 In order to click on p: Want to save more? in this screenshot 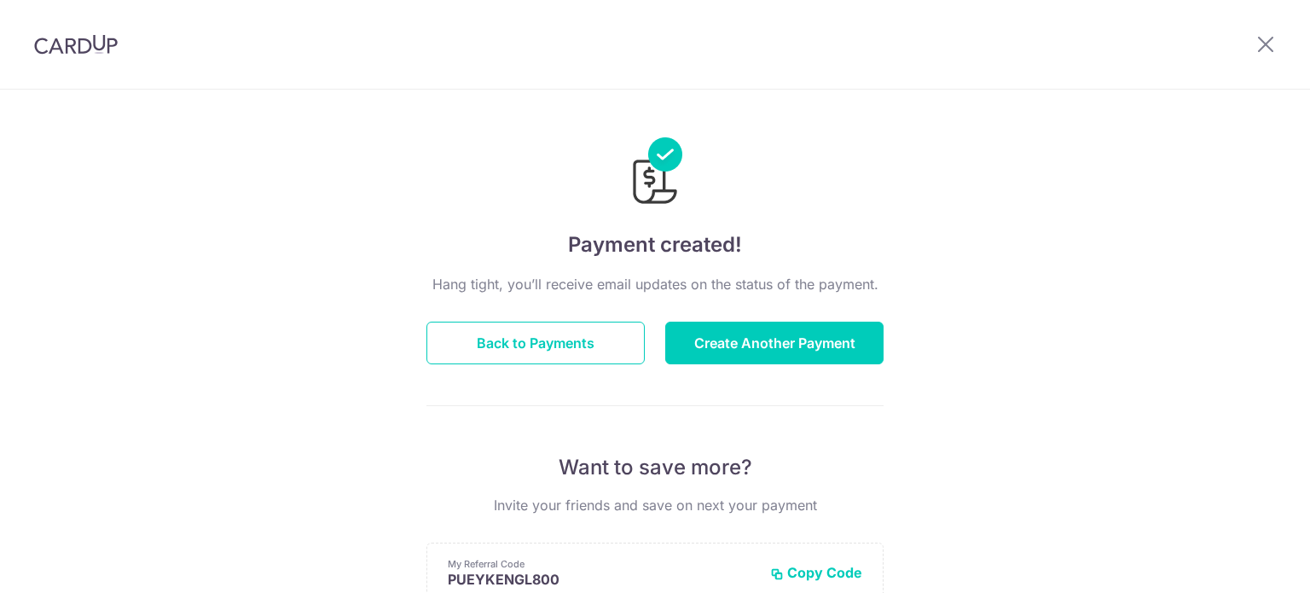, I will do `click(655, 467)`.